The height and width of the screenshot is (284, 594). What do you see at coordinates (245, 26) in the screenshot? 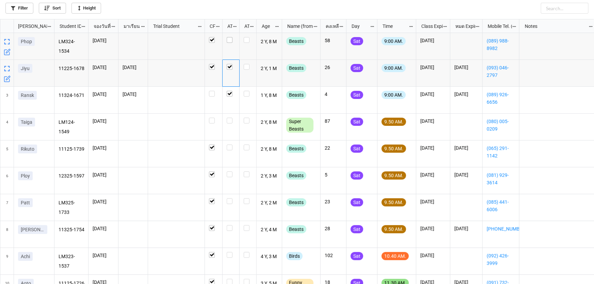
I see `div: ATK` at bounding box center [245, 26].